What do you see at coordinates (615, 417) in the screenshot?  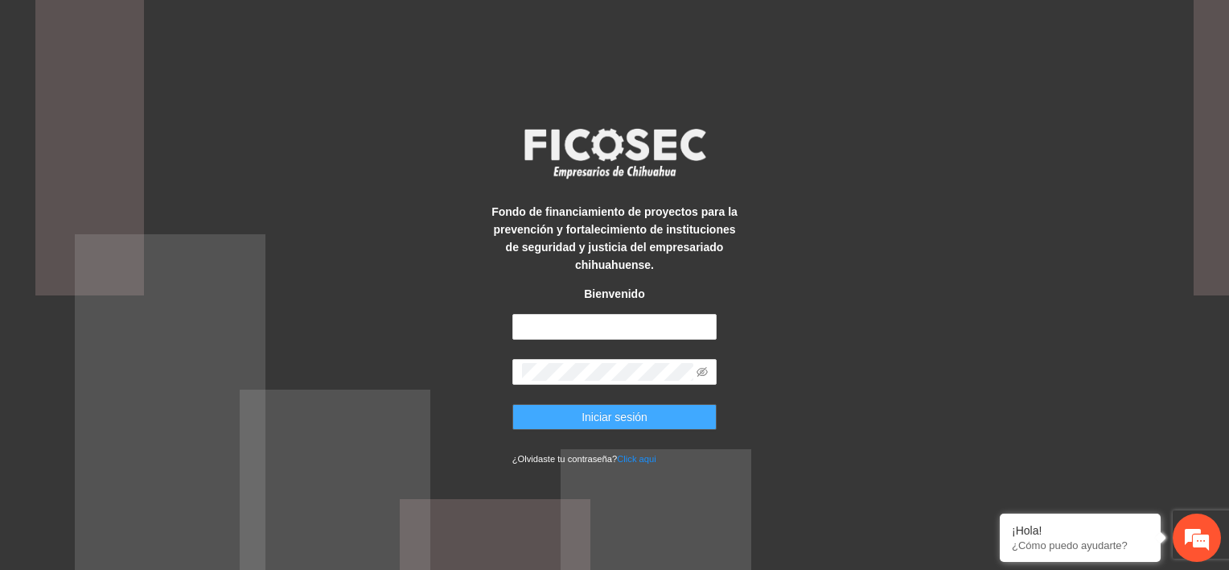 I see `button: Iniciar sesión` at bounding box center [615, 417].